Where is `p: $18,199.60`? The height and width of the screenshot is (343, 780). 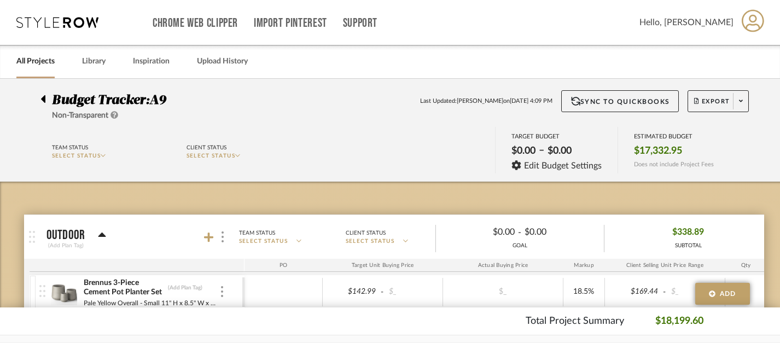
p: $18,199.60 is located at coordinates (679, 321).